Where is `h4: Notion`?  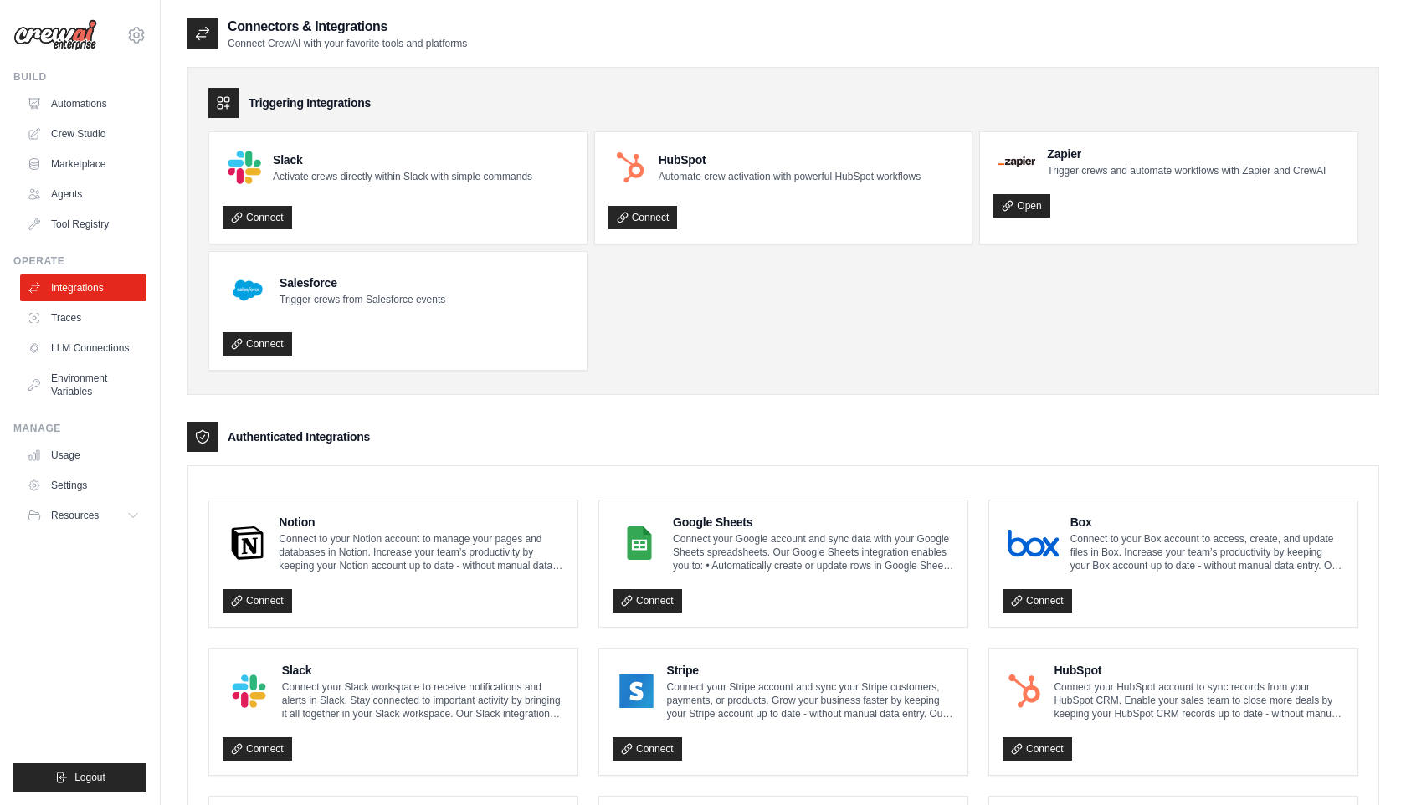
h4: Notion is located at coordinates (421, 522).